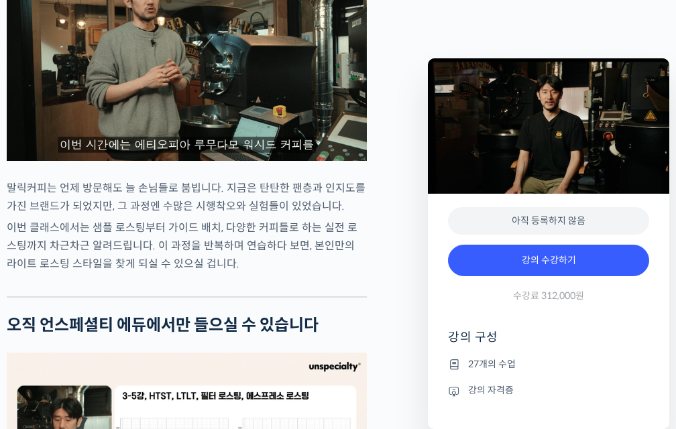  Describe the element at coordinates (549, 261) in the screenshot. I see `a: 강의 수강하기` at that location.